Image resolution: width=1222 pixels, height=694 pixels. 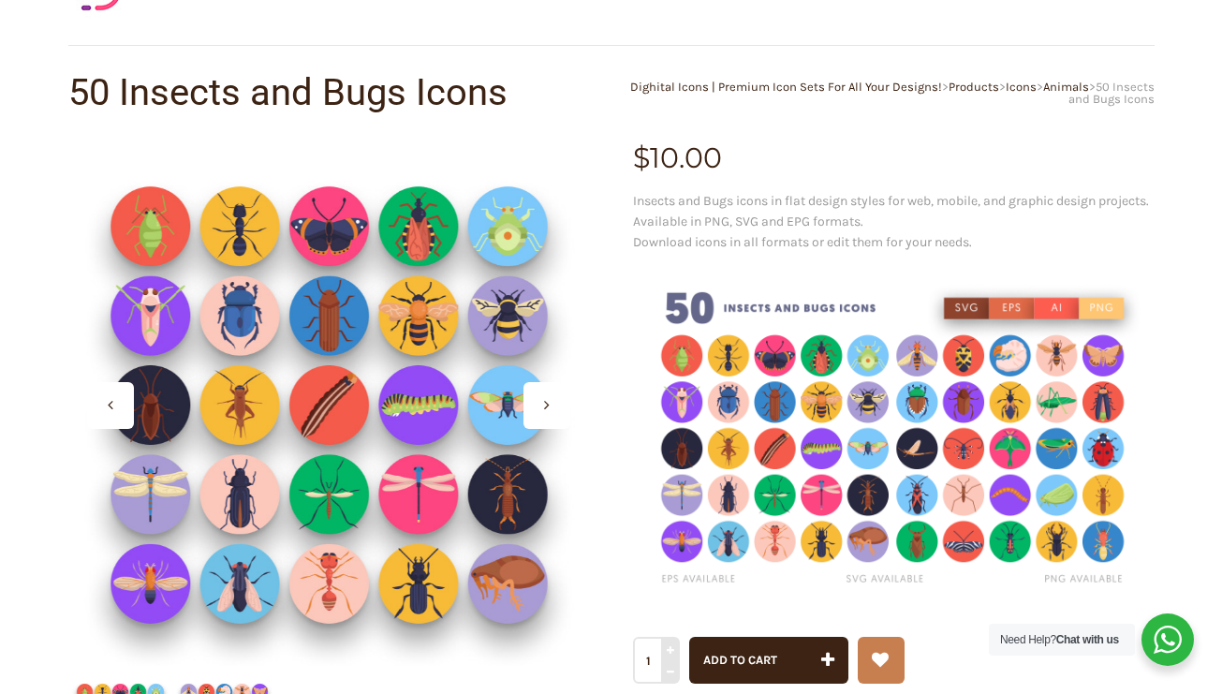 I want to click on button: Add to cart, so click(x=769, y=660).